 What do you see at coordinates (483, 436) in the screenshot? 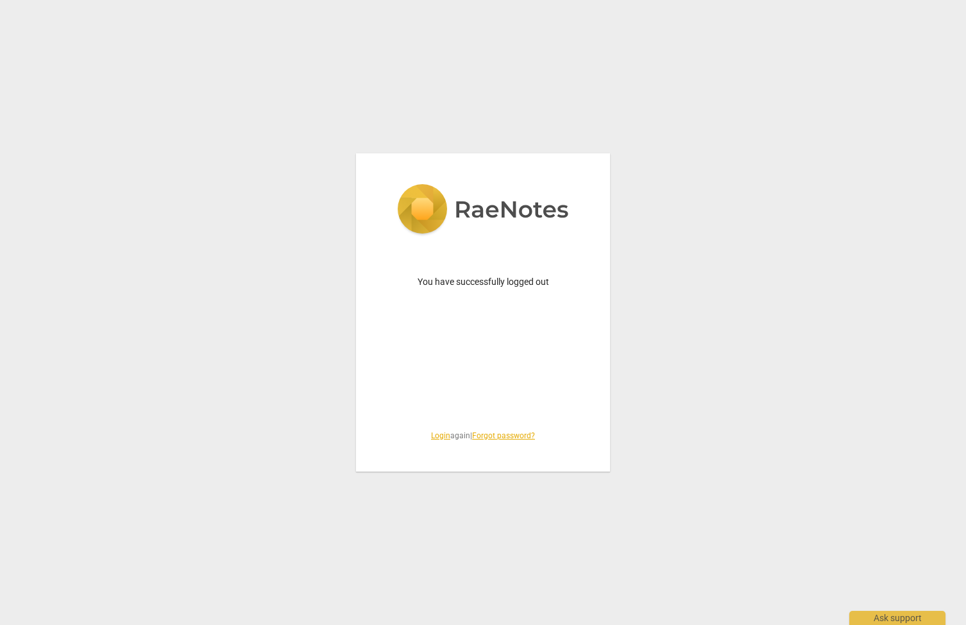
I see `span: again |` at bounding box center [483, 436].